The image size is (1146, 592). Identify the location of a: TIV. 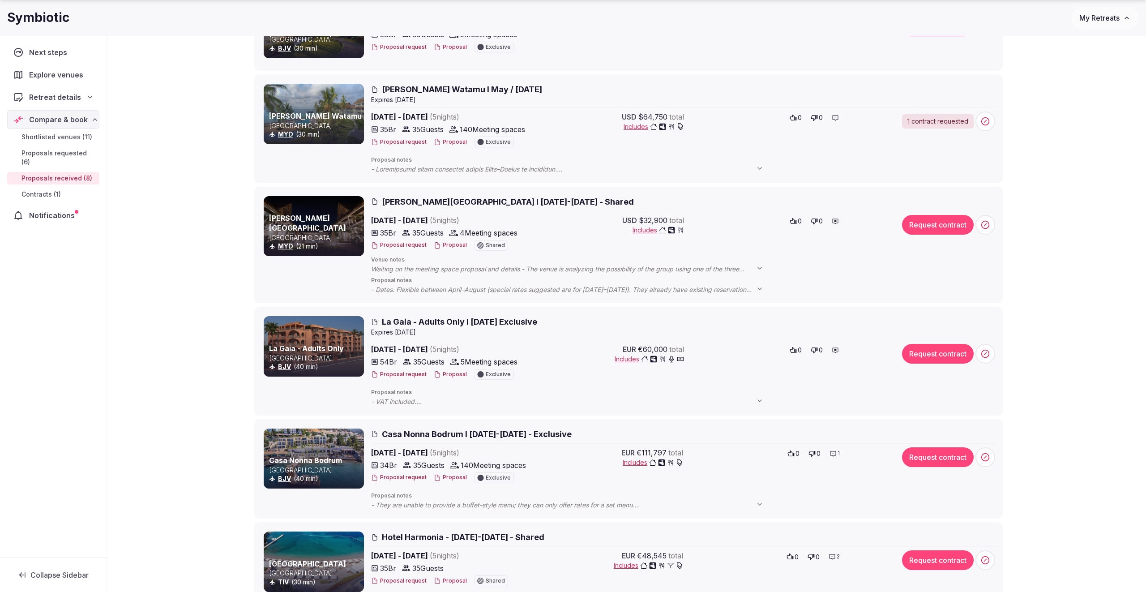
(283, 582).